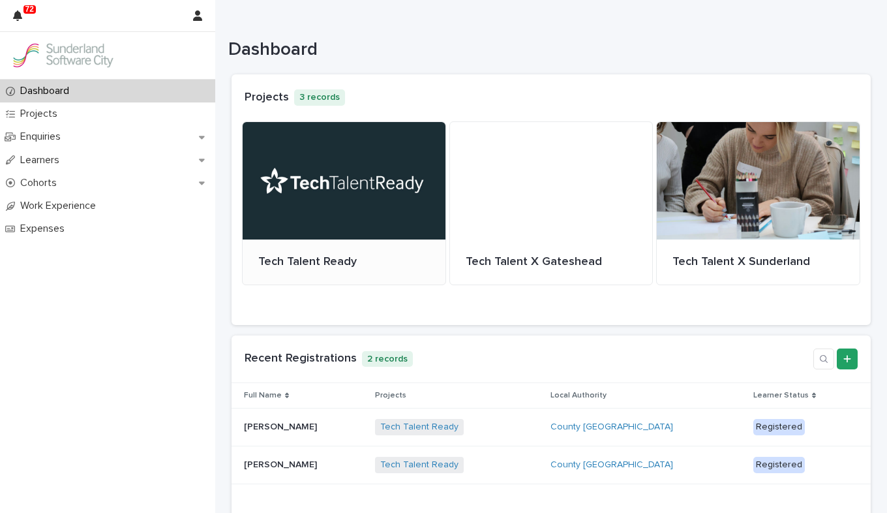  I want to click on a: Tech Talent X Gateshead, so click(551, 204).